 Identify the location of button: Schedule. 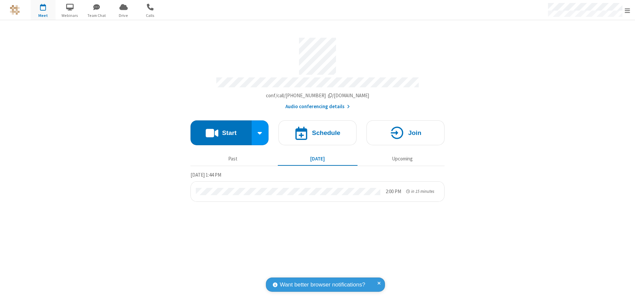
(318, 133).